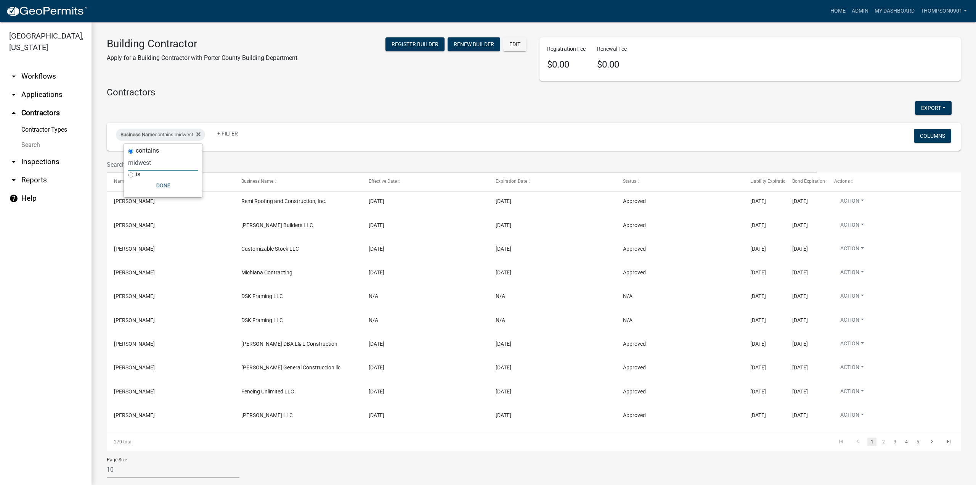 Image resolution: width=976 pixels, height=485 pixels. What do you see at coordinates (277, 225) in the screenshot?
I see `span: Mitchell Builders LLC` at bounding box center [277, 225].